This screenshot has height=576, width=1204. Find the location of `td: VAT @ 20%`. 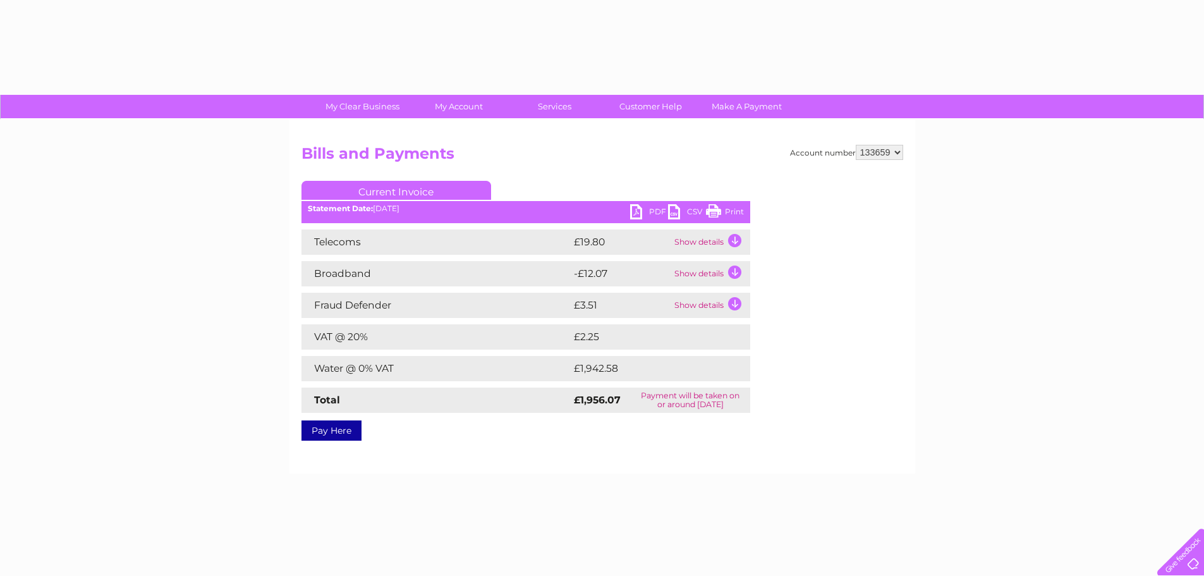

td: VAT @ 20% is located at coordinates (436, 337).